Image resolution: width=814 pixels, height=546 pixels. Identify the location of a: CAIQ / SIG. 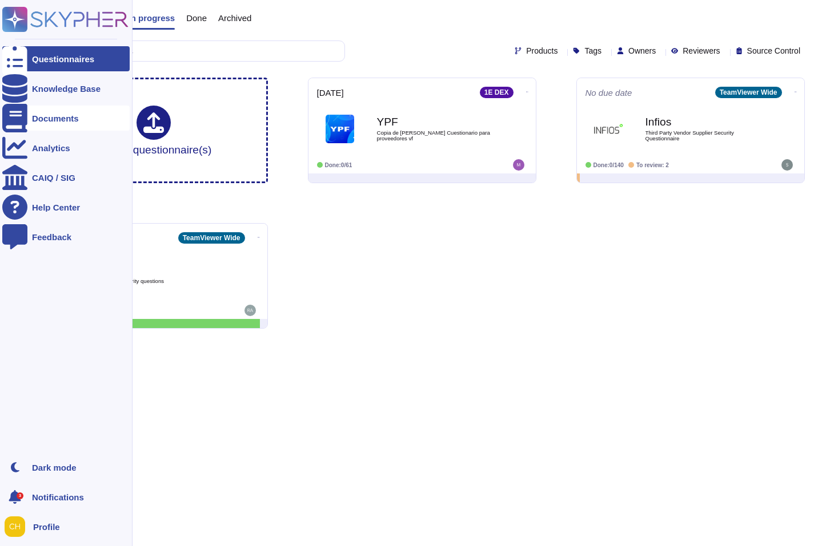
(66, 178).